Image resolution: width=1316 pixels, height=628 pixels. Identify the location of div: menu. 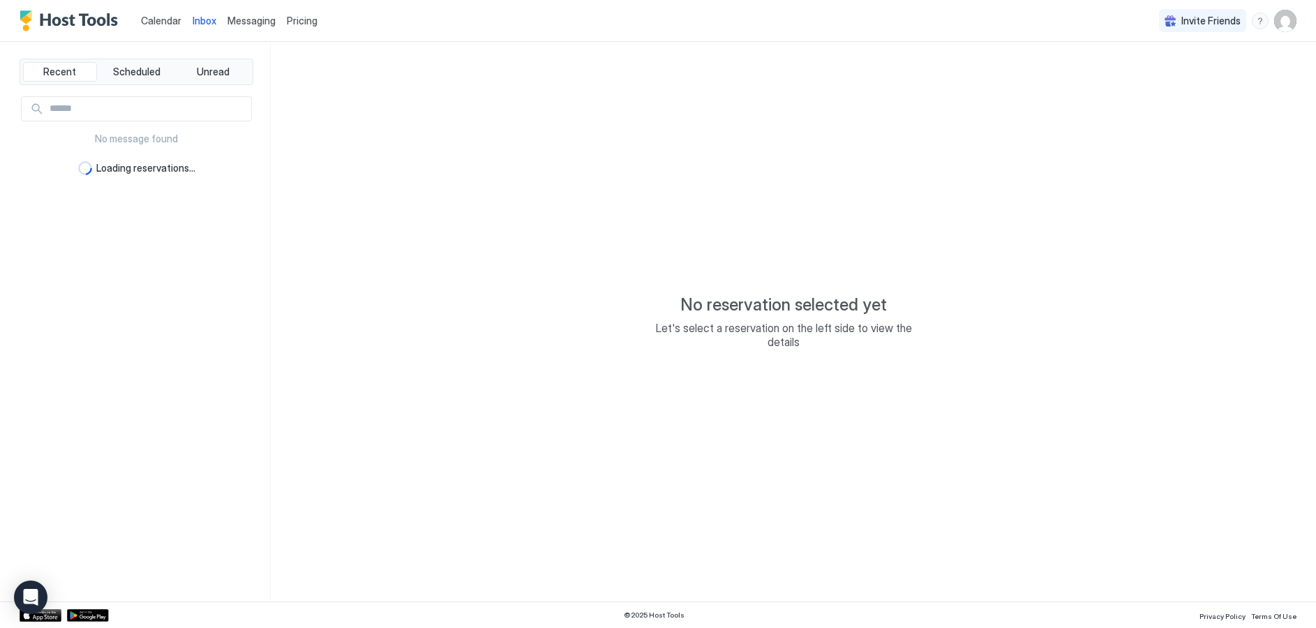
(1260, 21).